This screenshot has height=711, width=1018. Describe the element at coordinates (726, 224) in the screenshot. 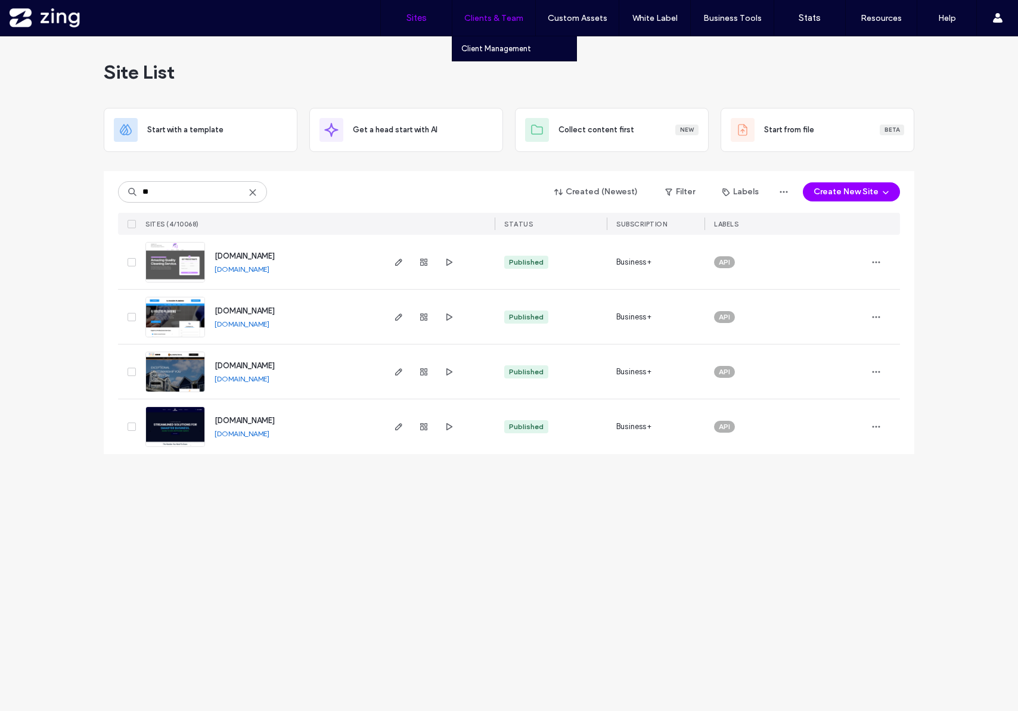

I see `span: LABELS` at that location.